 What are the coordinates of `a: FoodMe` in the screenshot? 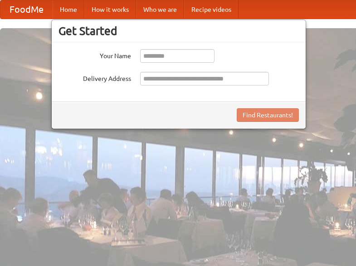 It's located at (26, 10).